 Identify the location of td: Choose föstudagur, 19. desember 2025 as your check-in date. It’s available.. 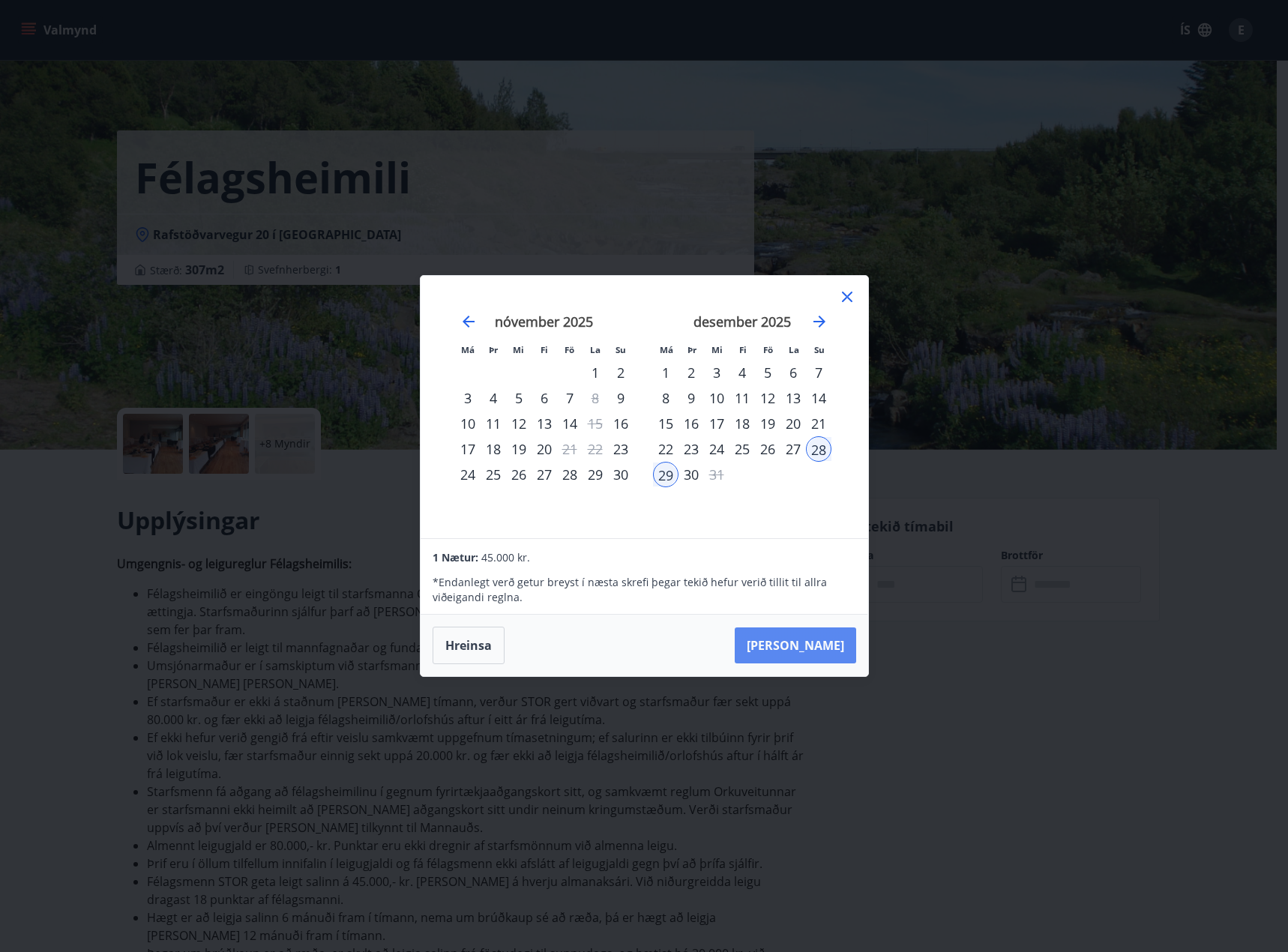
(768, 424).